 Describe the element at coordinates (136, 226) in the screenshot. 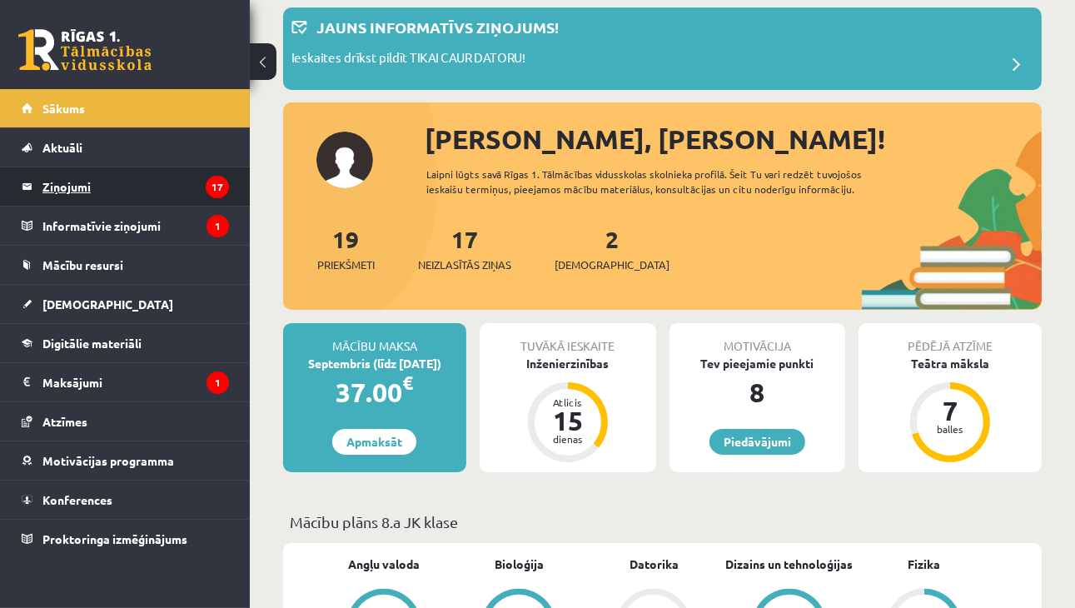

I see `legend: Informatīvie ziņojumi` at that location.